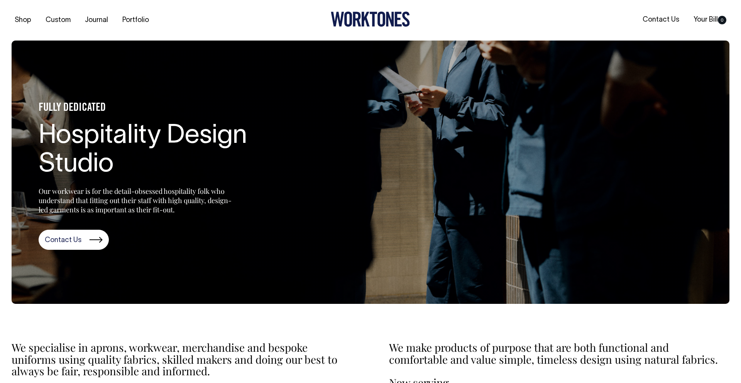  I want to click on span: 0, so click(722, 20).